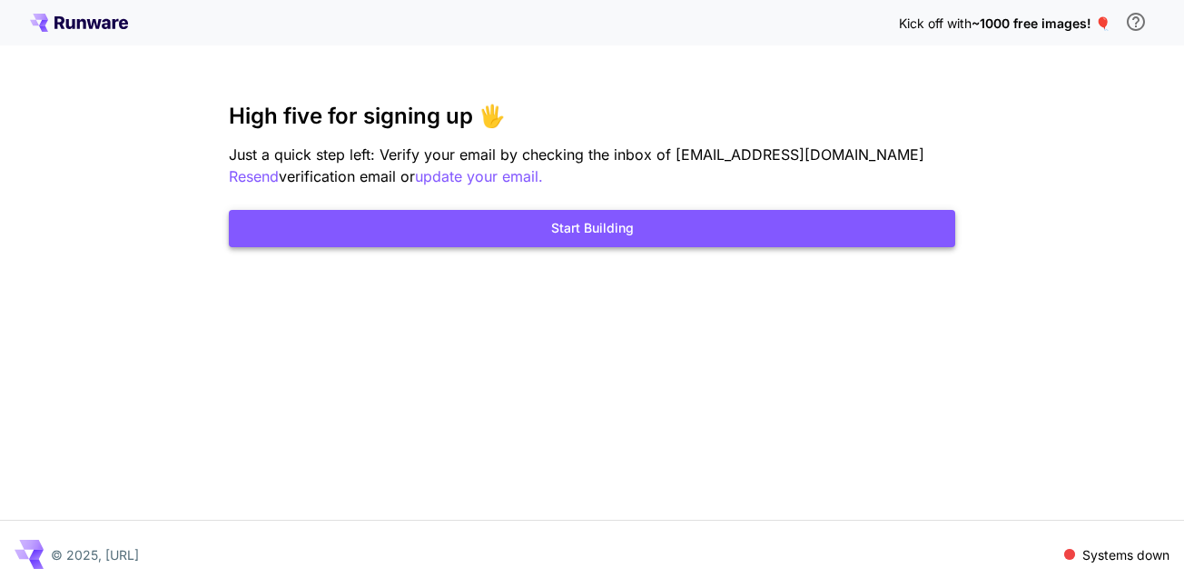 This screenshot has width=1184, height=588. What do you see at coordinates (347, 176) in the screenshot?
I see `span: verification email or` at bounding box center [347, 176].